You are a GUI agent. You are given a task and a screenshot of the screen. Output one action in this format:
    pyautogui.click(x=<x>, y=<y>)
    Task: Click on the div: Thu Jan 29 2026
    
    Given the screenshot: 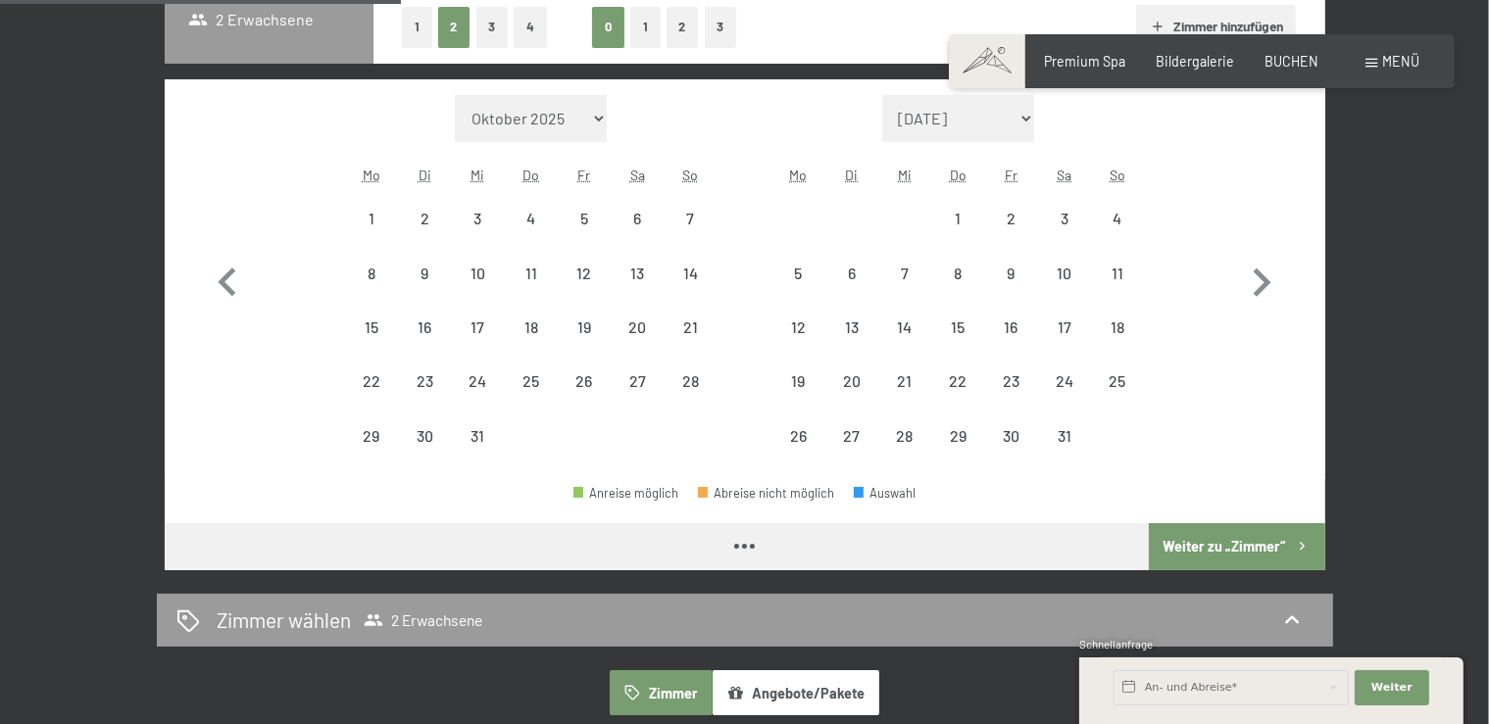 What is the action you would take?
    pyautogui.click(x=958, y=435)
    